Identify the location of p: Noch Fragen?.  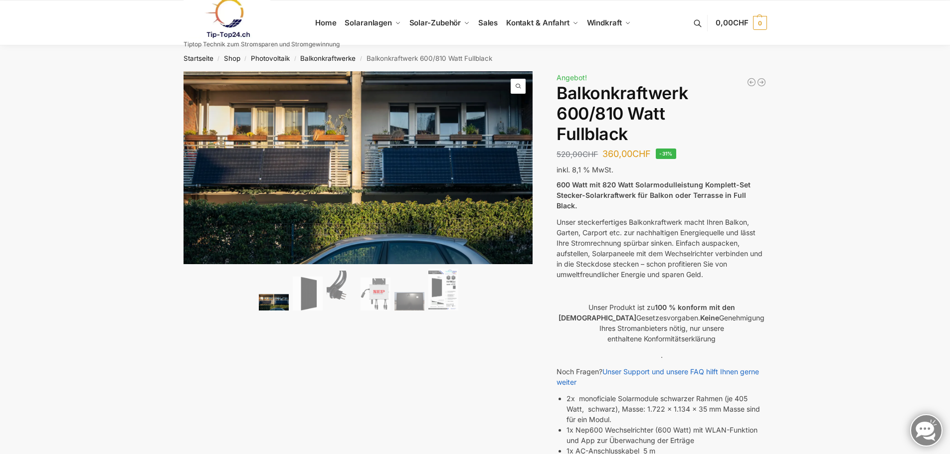
(661, 377).